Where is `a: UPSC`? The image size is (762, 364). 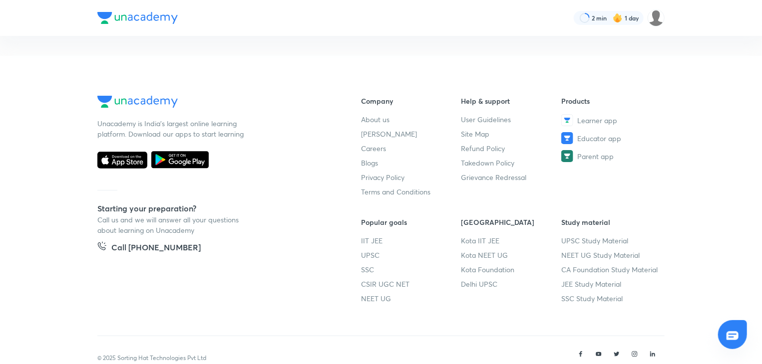 a: UPSC is located at coordinates (411, 255).